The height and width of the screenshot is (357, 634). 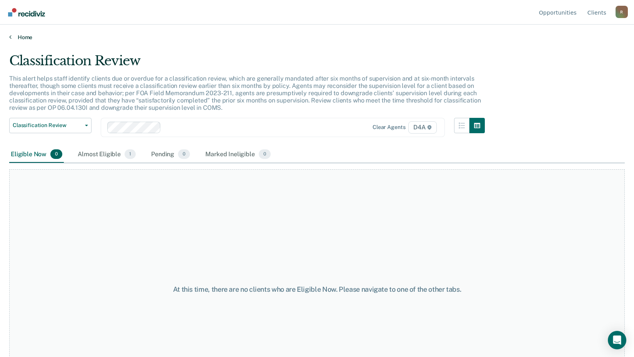 What do you see at coordinates (317, 290) in the screenshot?
I see `div: At this time, there are no clients who are Eligible Now. Please navigate to one of the other tabs.` at bounding box center [317, 290].